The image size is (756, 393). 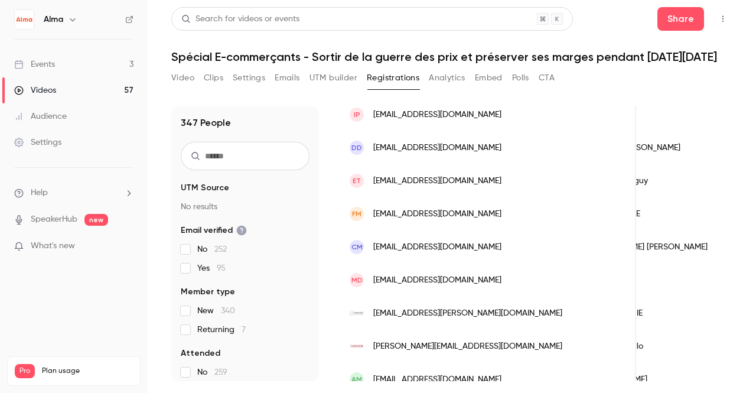 What do you see at coordinates (213, 78) in the screenshot?
I see `button: Clips` at bounding box center [213, 78].